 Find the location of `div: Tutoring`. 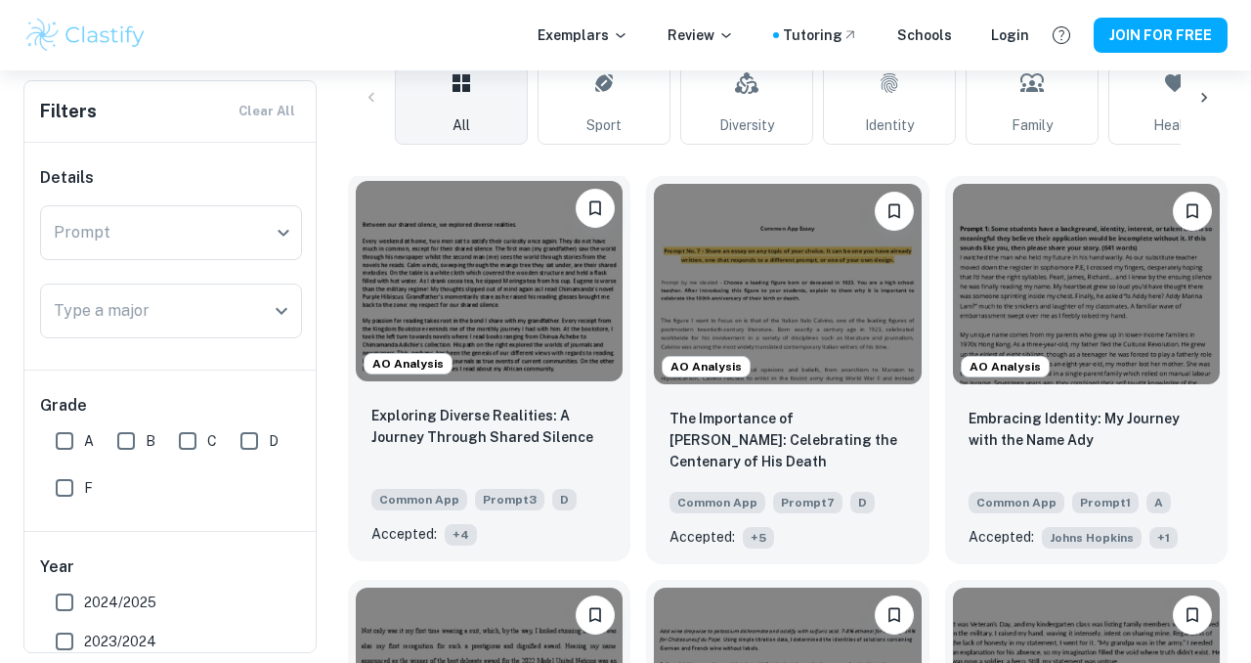

div: Tutoring is located at coordinates (820, 35).